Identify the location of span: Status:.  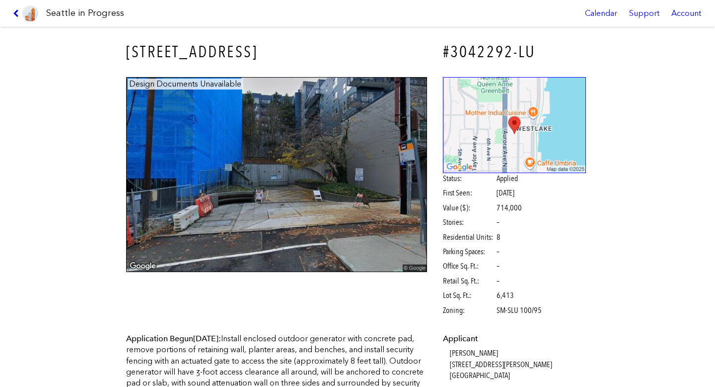
(469, 178).